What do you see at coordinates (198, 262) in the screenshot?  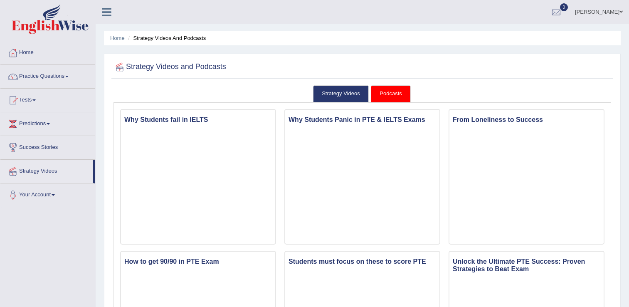 I see `h3: How to get 90/90 in PTE Exam` at bounding box center [198, 262].